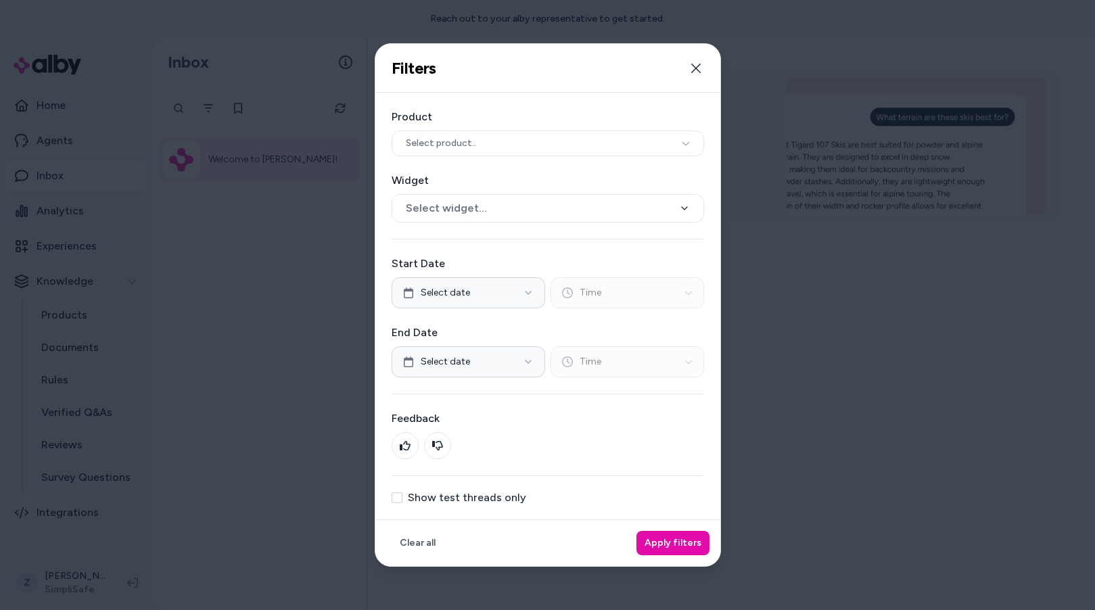 This screenshot has height=610, width=1095. Describe the element at coordinates (467, 498) in the screenshot. I see `label: Show test threads only` at that location.